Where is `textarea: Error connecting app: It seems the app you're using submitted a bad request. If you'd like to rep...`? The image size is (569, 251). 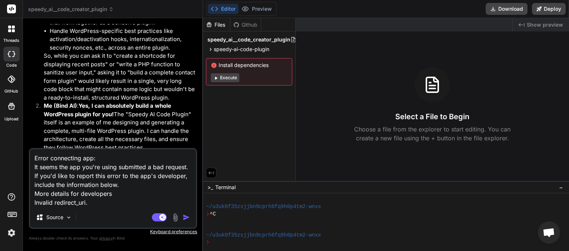
textarea: Error connecting app: It seems the app you're using submitted a bad request. If you'd like to rep... is located at coordinates (113, 178).